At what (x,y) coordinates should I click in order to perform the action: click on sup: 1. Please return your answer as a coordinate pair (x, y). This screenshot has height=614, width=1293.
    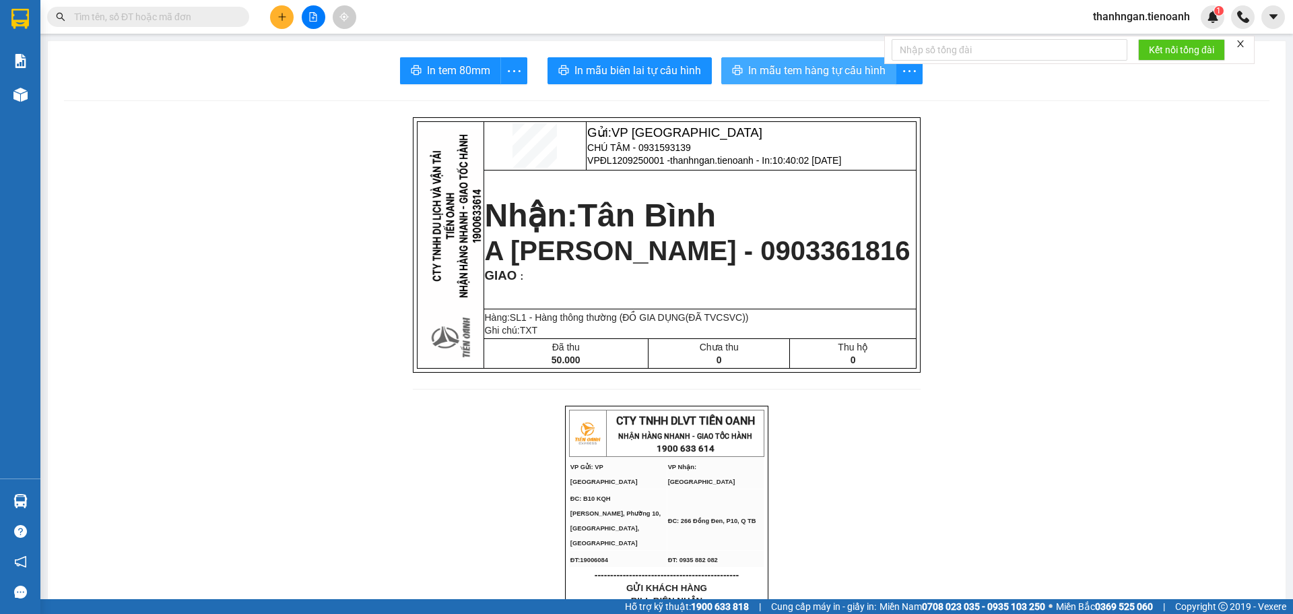
    Looking at the image, I should click on (1219, 11).